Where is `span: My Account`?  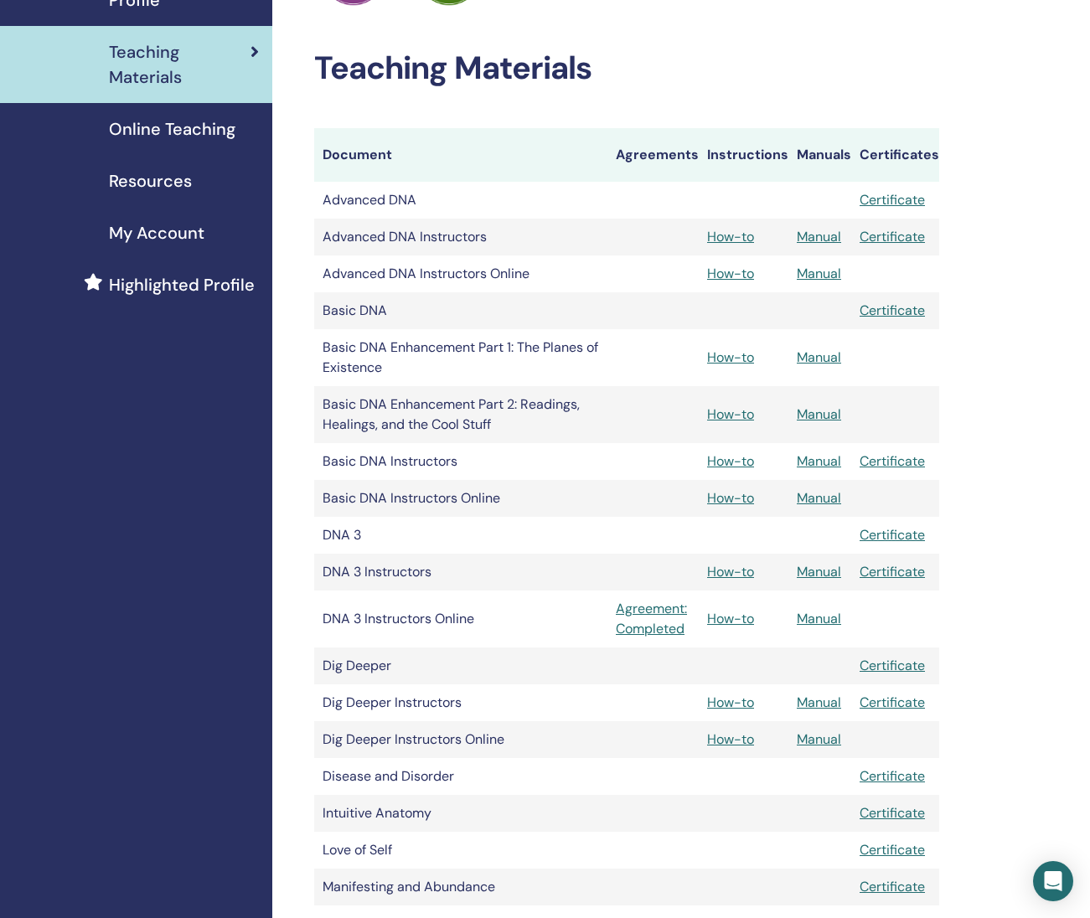 span: My Account is located at coordinates (157, 233).